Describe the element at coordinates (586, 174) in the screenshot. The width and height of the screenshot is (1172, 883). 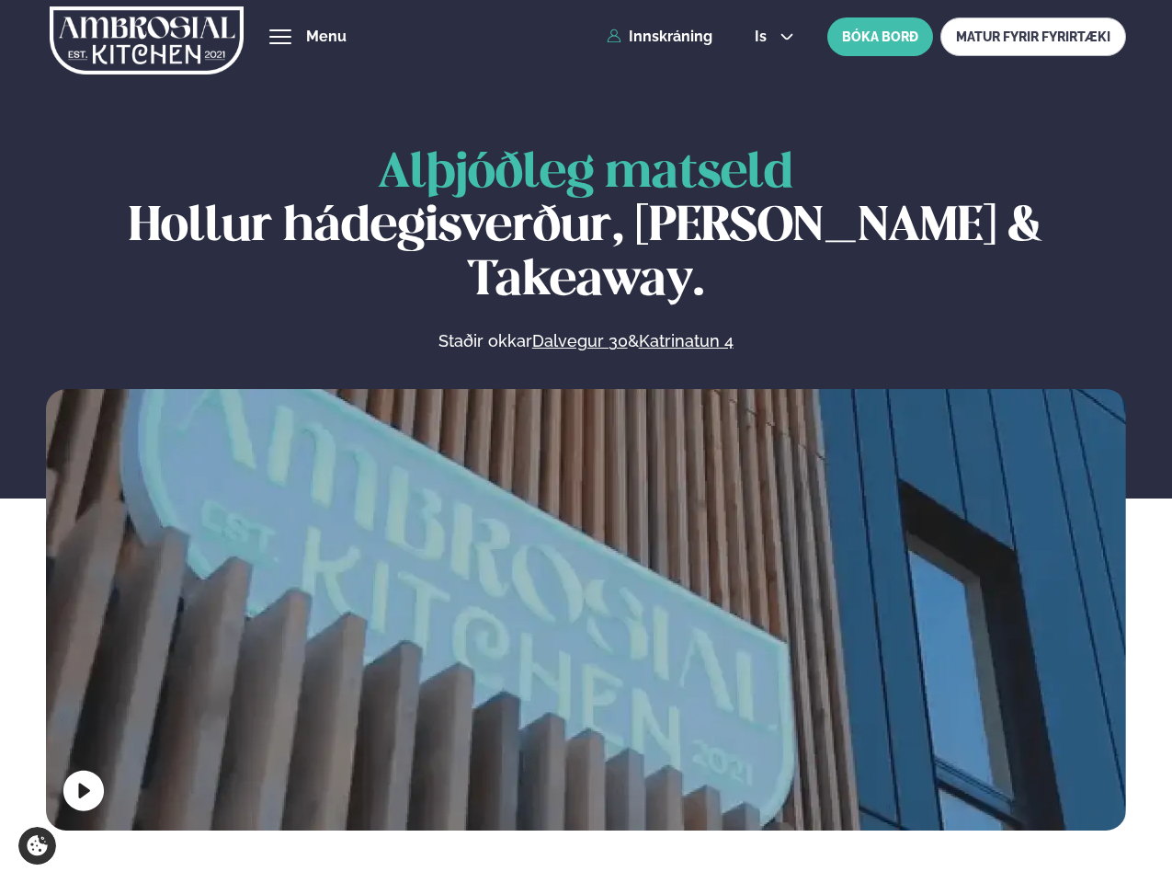
I see `span: Alþjóðleg matseld` at that location.